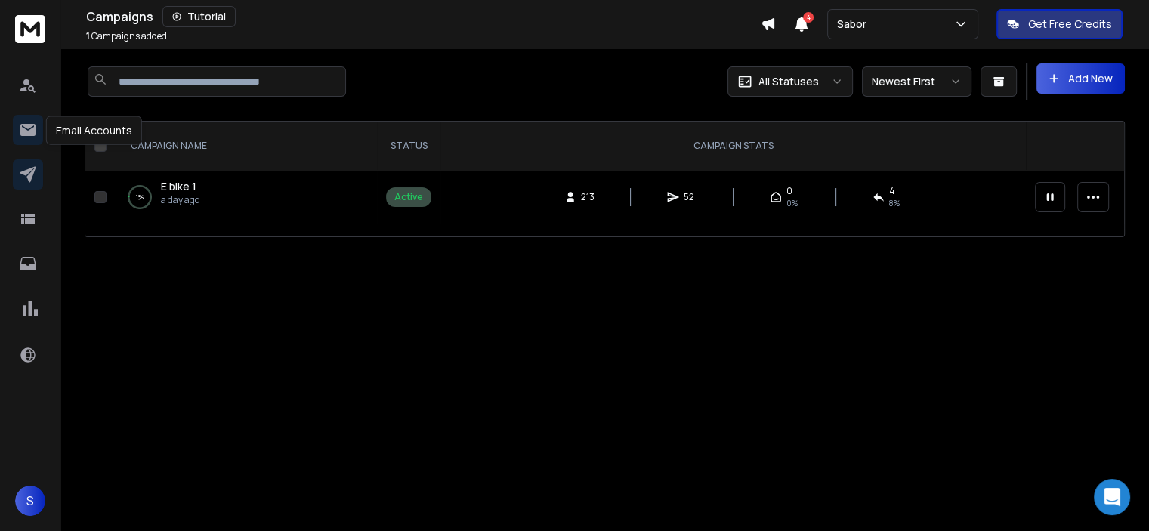 This screenshot has height=531, width=1149. What do you see at coordinates (789, 191) in the screenshot?
I see `span: 0` at bounding box center [789, 191].